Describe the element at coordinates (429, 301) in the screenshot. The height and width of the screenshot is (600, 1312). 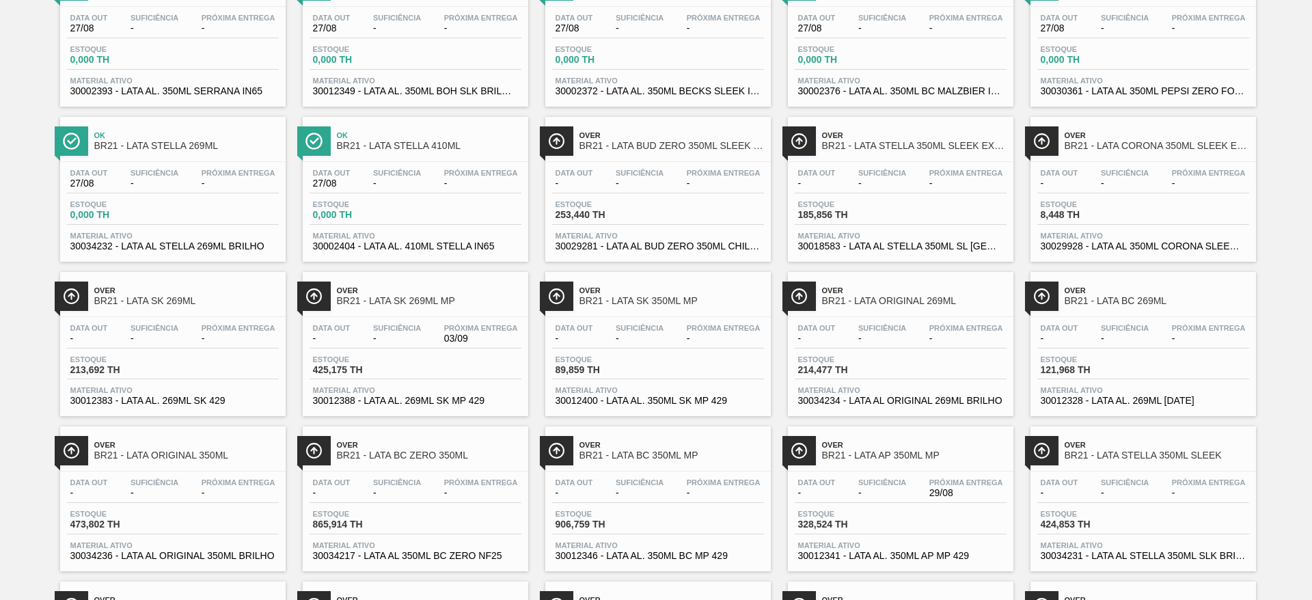
I see `span: BR21 - LATA SK 269ML MP` at that location.